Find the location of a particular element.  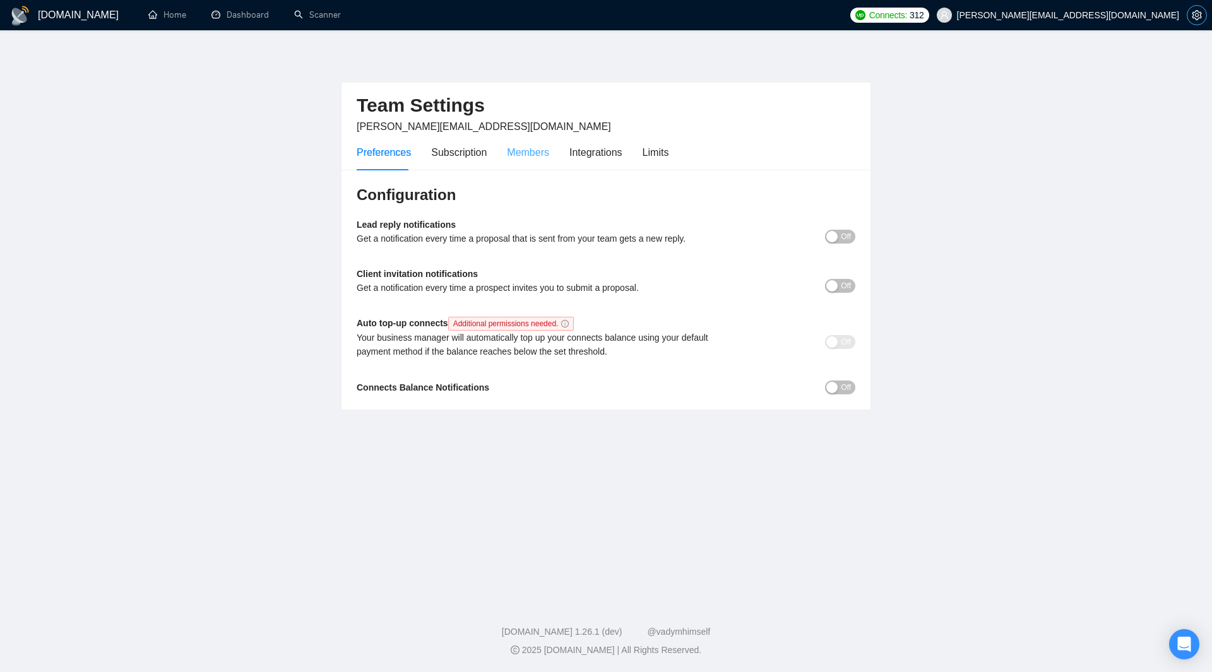

span: info-circle is located at coordinates (565, 324).